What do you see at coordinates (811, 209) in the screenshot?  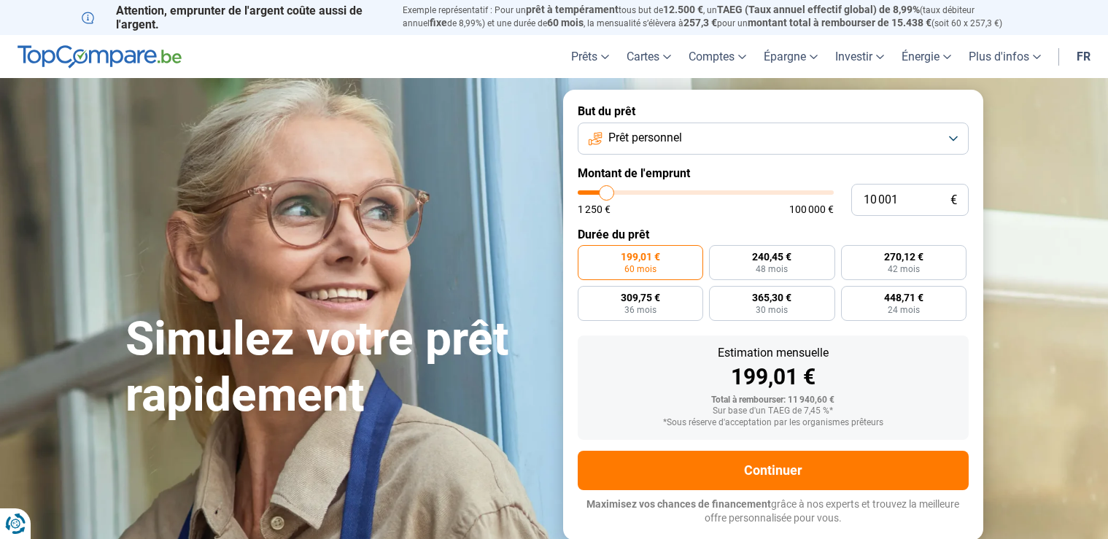 I see `span: 100 000 €` at bounding box center [811, 209].